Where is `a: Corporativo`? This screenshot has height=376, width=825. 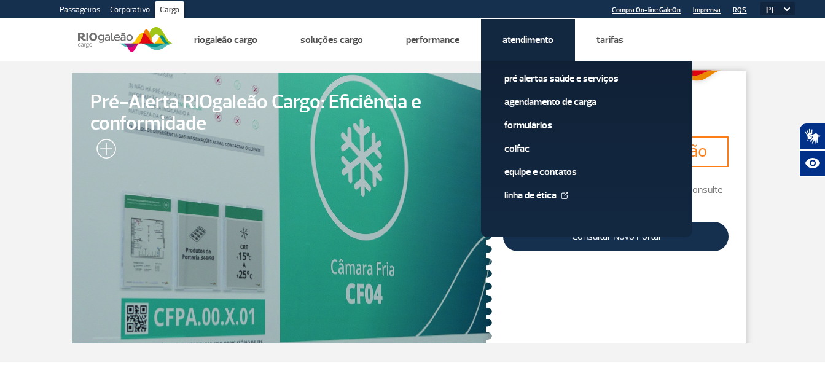
a: Corporativo is located at coordinates (130, 11).